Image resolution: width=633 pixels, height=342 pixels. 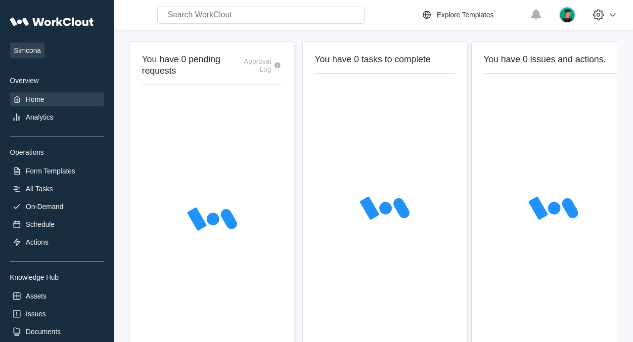 What do you see at coordinates (45, 207) in the screenshot?
I see `div: On-Demand` at bounding box center [45, 207].